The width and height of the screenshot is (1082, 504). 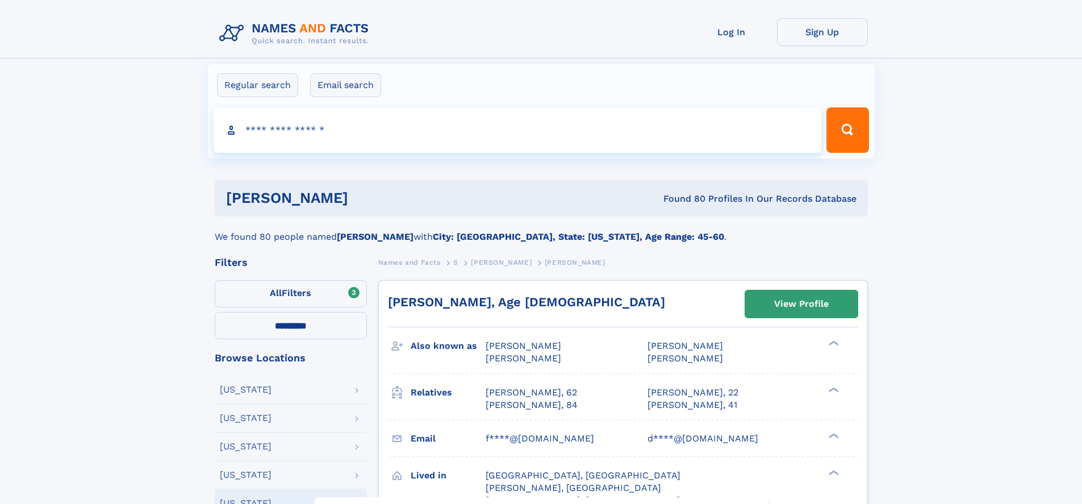 I want to click on label: Regular search, so click(x=257, y=85).